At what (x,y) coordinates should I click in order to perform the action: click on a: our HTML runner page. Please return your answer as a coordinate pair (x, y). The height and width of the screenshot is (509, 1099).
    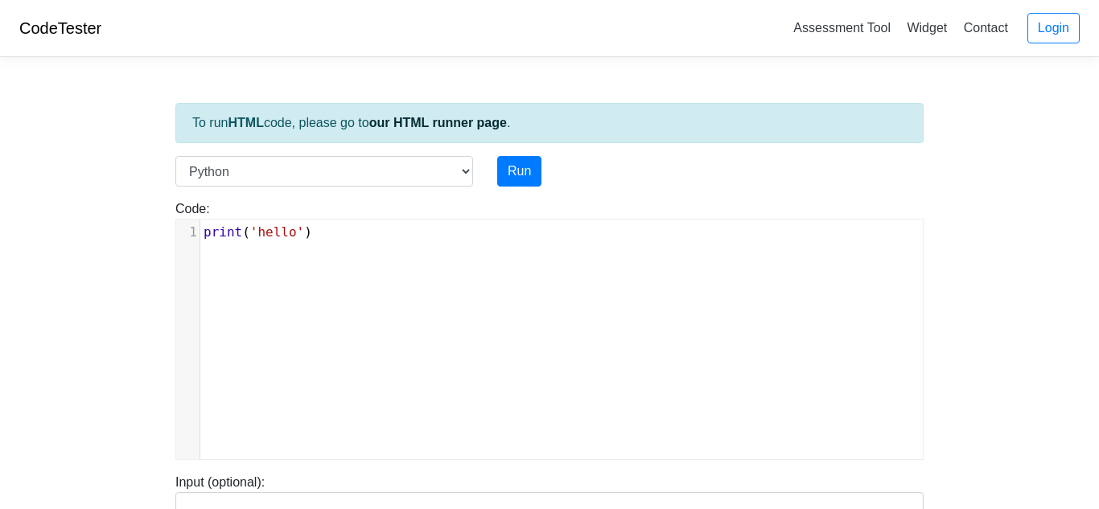
    Looking at the image, I should click on (438, 122).